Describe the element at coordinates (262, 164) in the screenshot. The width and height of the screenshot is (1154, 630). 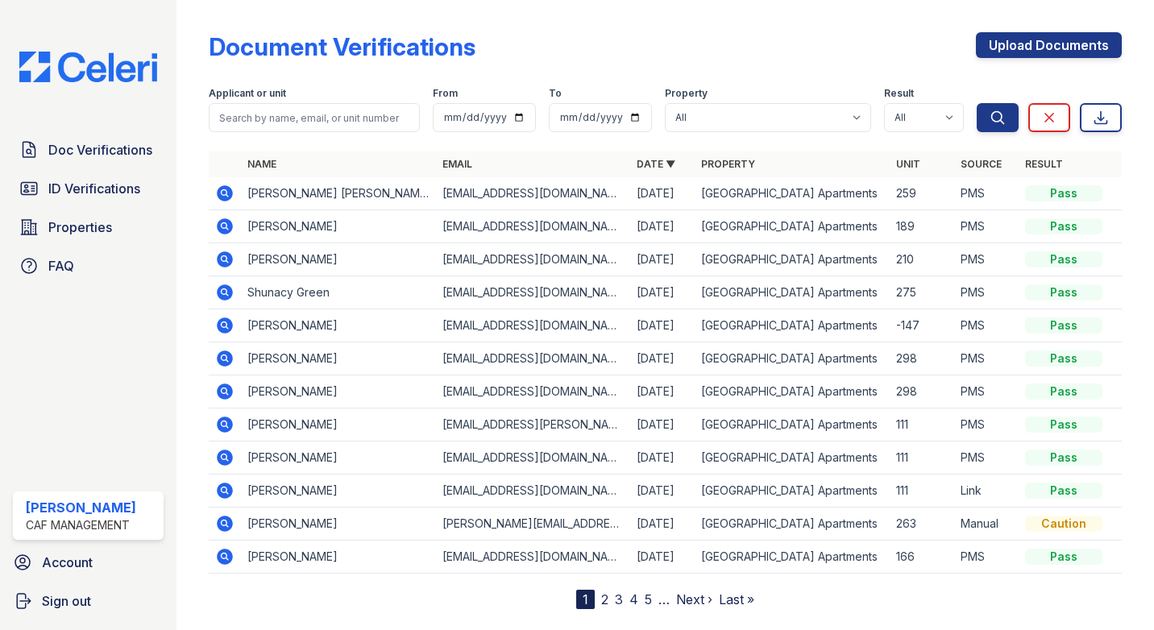
I see `a: Name` at that location.